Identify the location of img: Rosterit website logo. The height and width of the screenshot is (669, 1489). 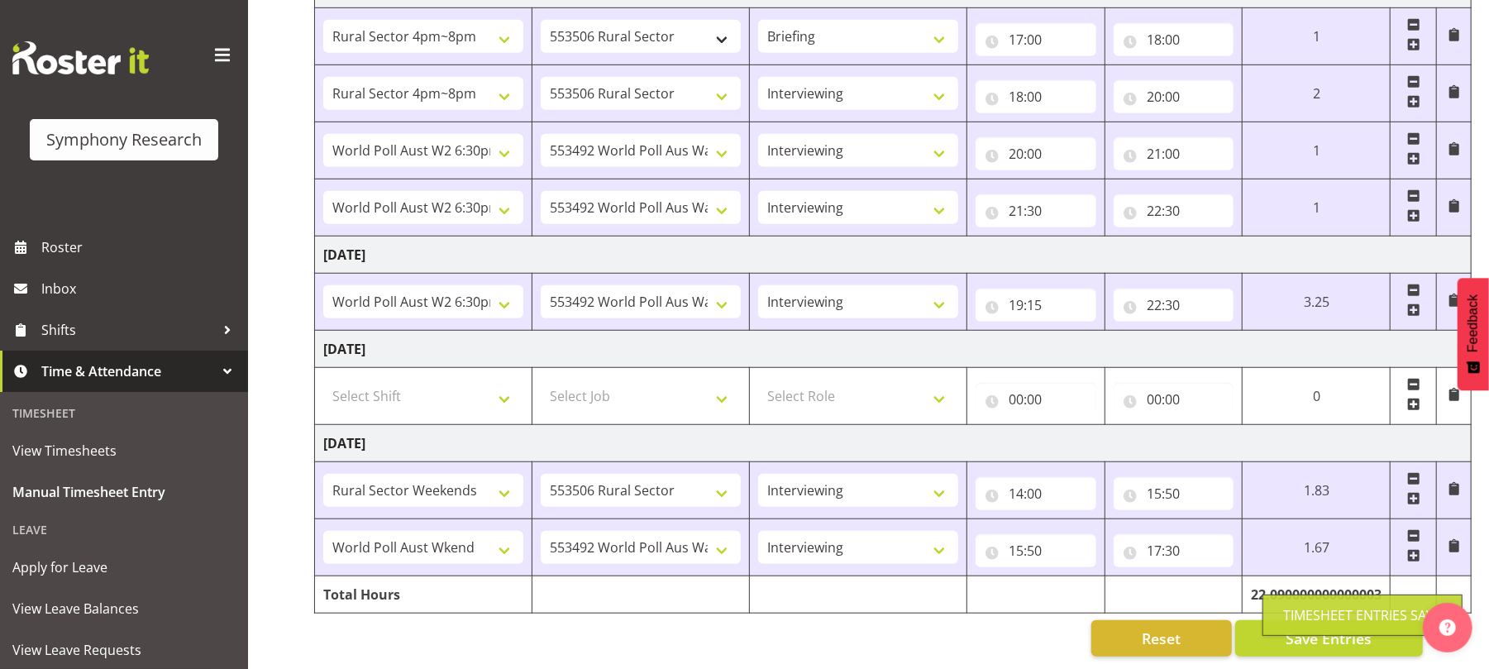
(80, 58).